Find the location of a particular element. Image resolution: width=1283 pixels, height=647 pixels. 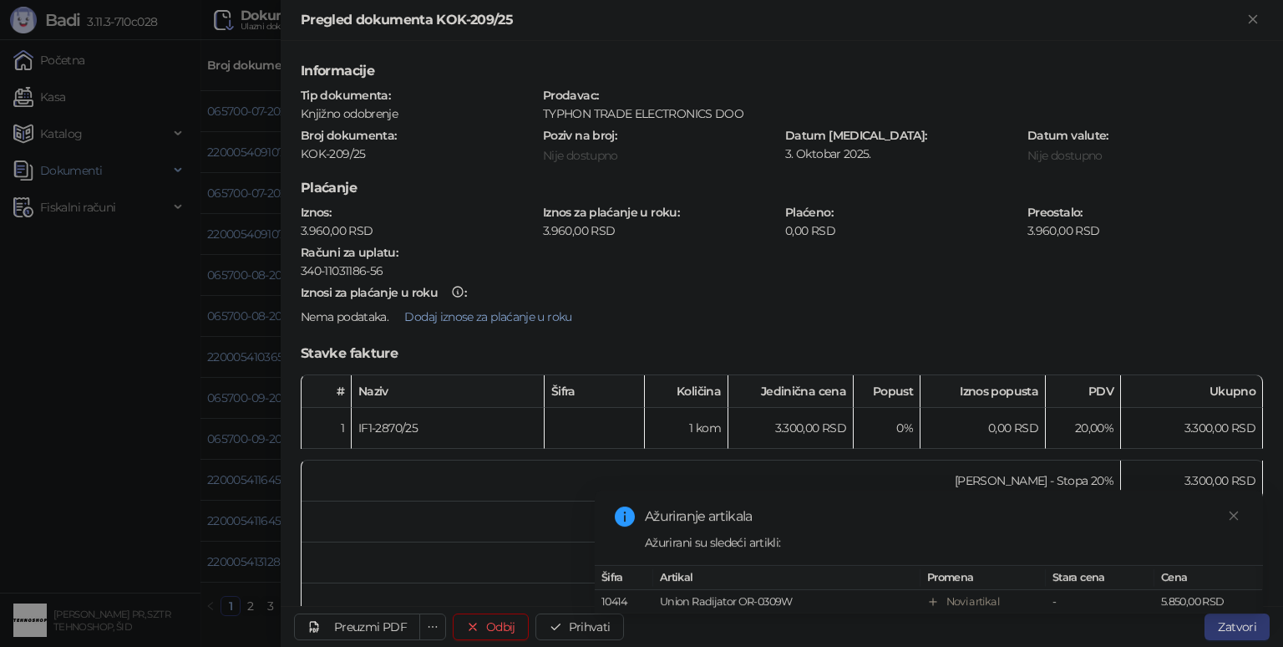

strong: Tip dokumenta : is located at coordinates (345, 95).